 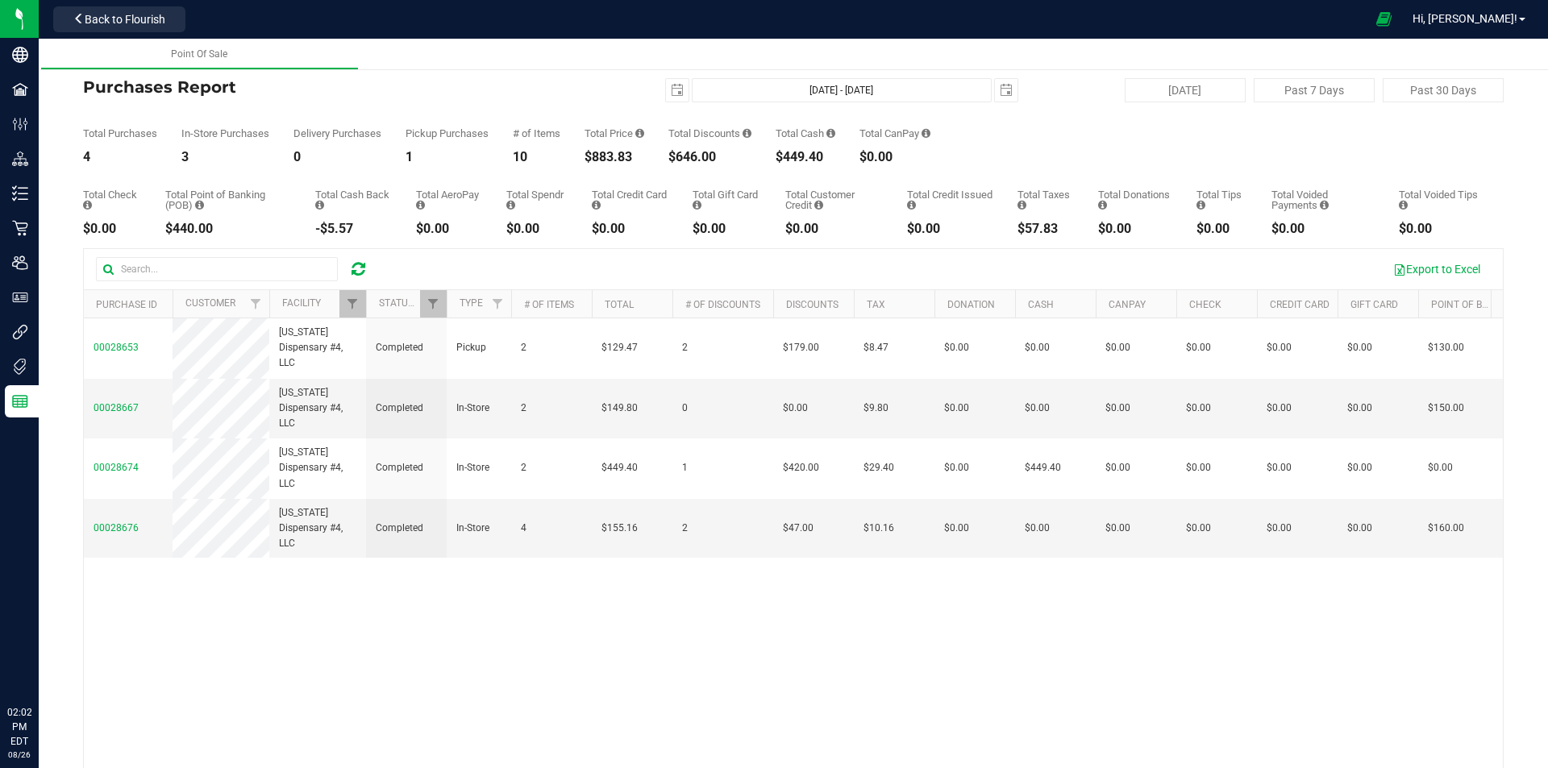 I want to click on span: $149.80, so click(x=619, y=408).